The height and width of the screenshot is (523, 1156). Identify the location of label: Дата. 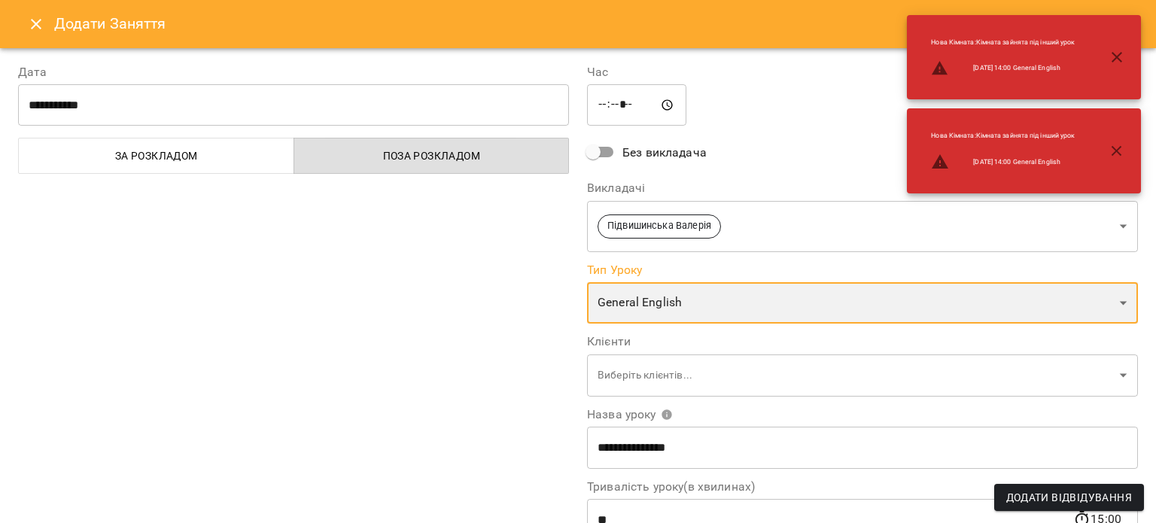
(294, 72).